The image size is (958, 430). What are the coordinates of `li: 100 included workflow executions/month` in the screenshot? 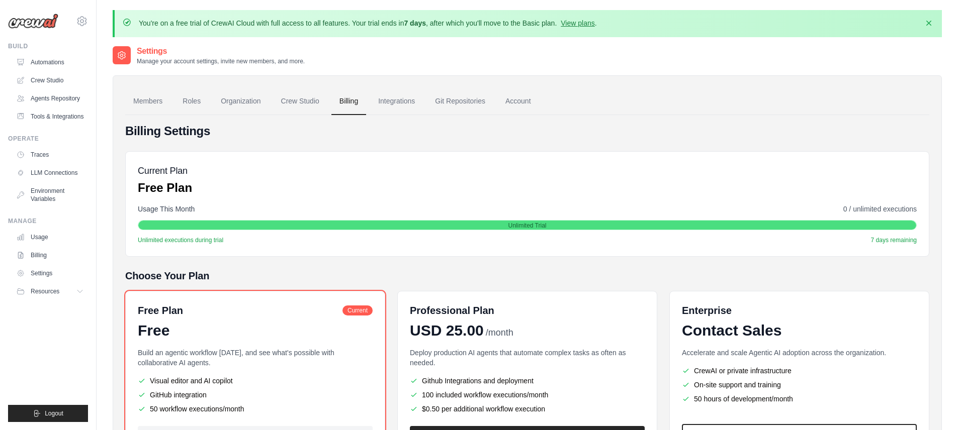 It's located at (527, 395).